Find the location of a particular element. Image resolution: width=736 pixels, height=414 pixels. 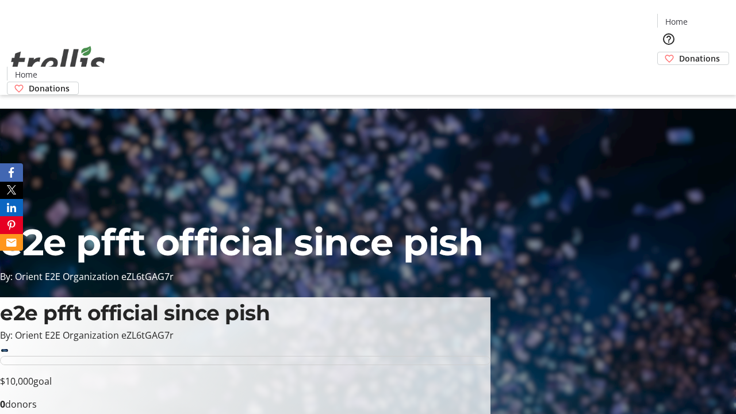

img: Orient E2E Organization eZL6tGAG7r's Logo is located at coordinates (58, 62).